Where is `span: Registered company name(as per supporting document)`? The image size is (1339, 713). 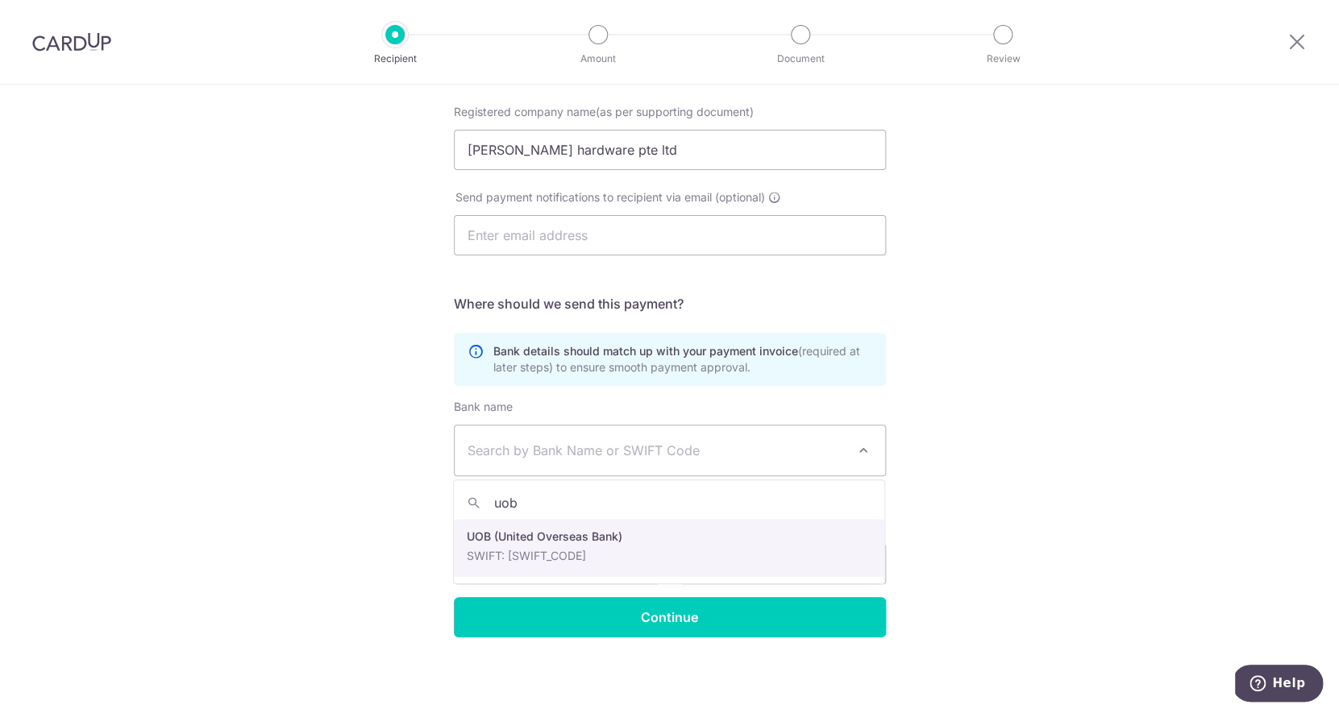 span: Registered company name(as per supporting document) is located at coordinates (604, 111).